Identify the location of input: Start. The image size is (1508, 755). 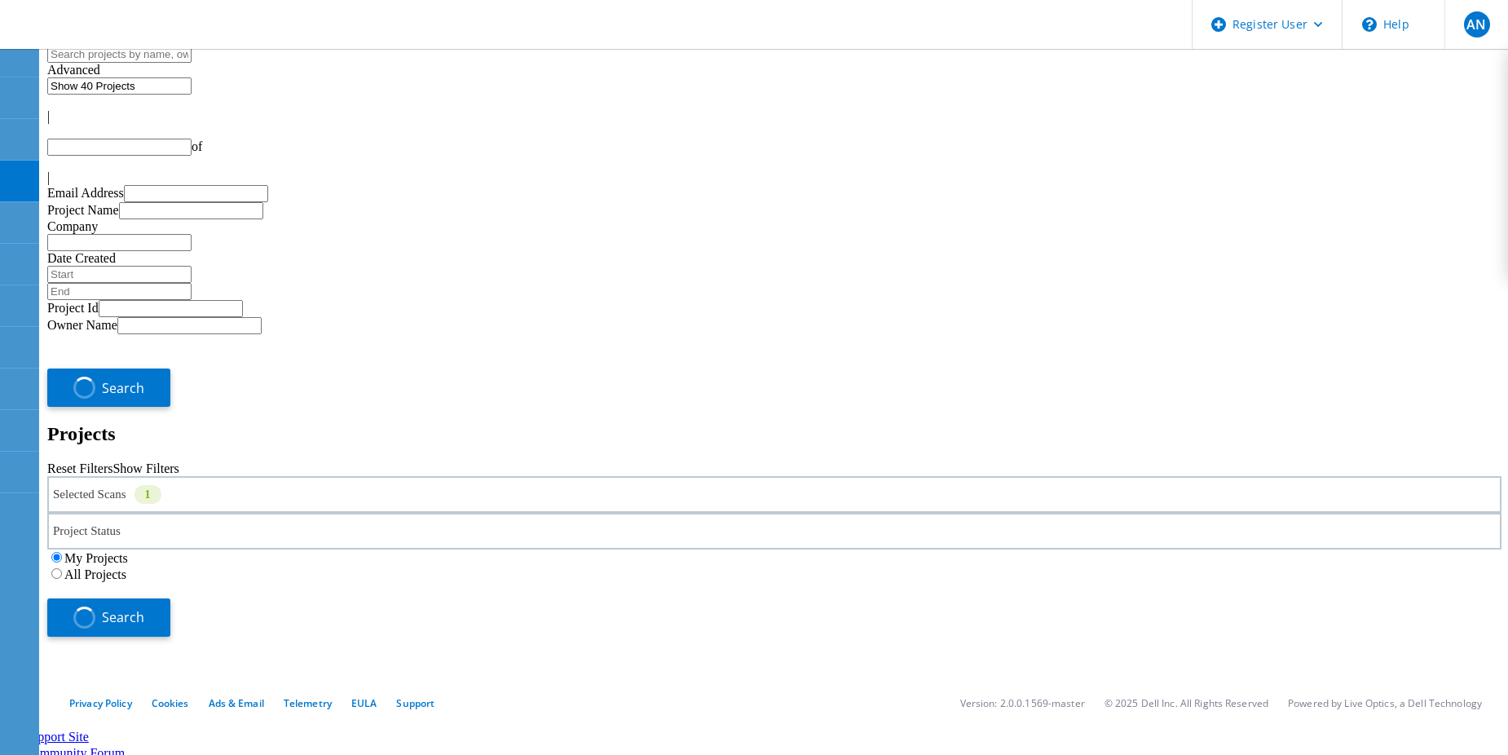
(119, 274).